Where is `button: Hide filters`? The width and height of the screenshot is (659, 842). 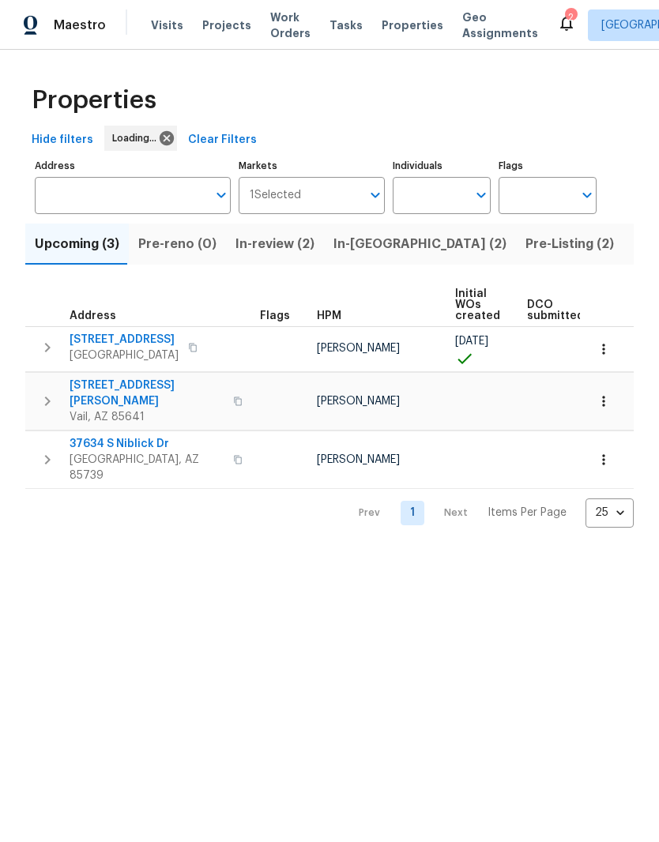
button: Hide filters is located at coordinates (62, 140).